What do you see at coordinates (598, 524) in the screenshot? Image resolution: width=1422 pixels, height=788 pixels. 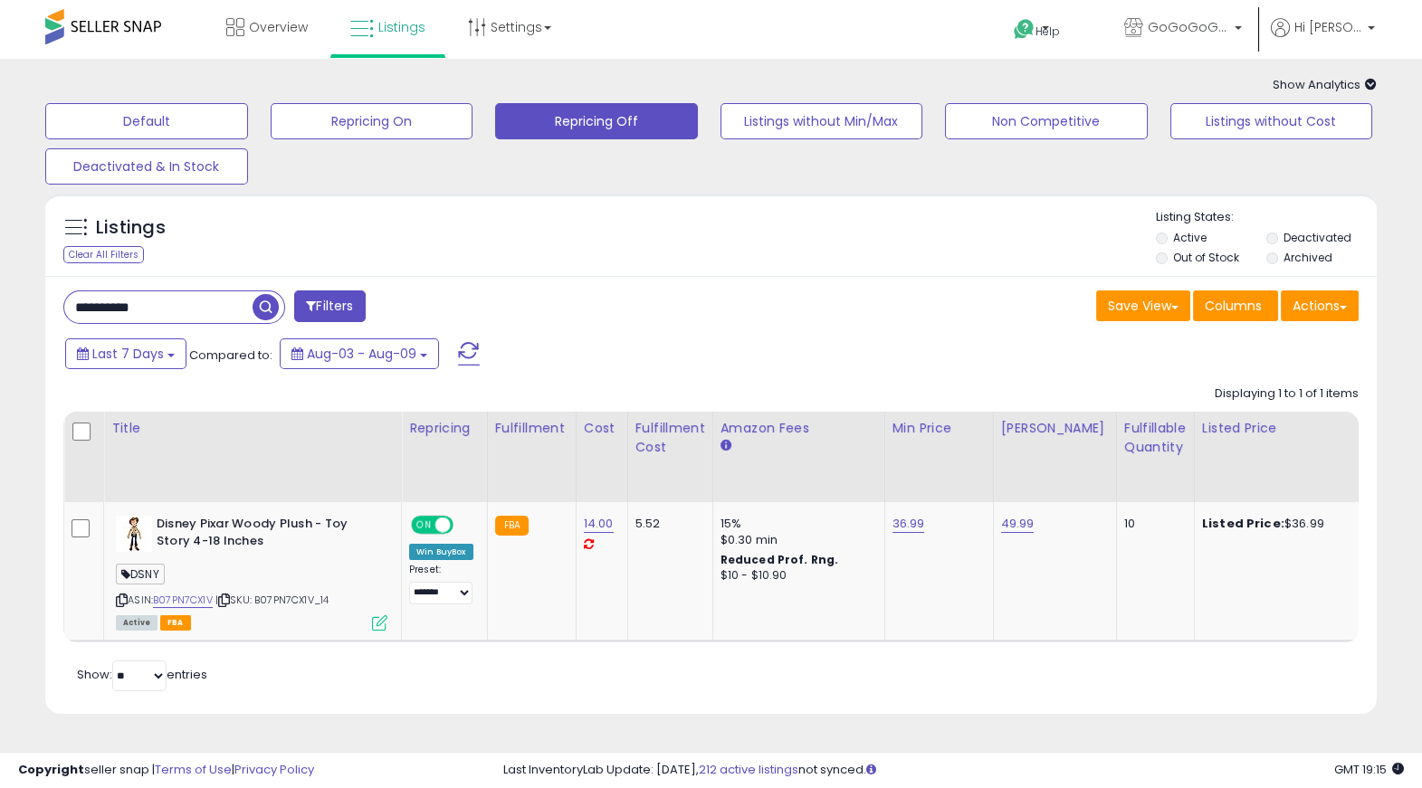 I see `a: 14.00` at bounding box center [598, 524].